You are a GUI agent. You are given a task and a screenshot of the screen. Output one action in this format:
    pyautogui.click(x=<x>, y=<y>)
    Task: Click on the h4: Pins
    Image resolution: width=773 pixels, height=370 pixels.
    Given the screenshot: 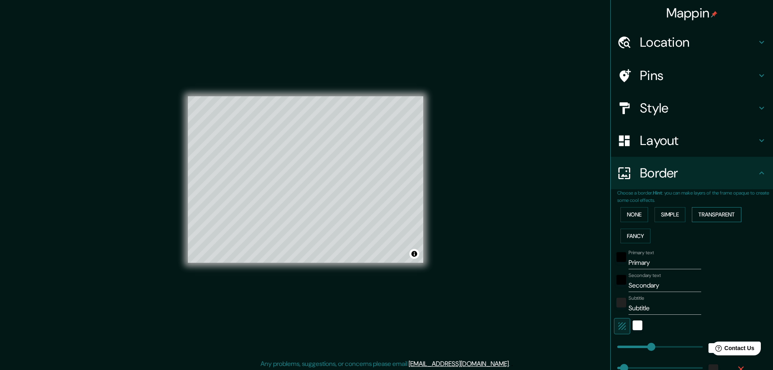 What is the action you would take?
    pyautogui.click(x=698, y=75)
    